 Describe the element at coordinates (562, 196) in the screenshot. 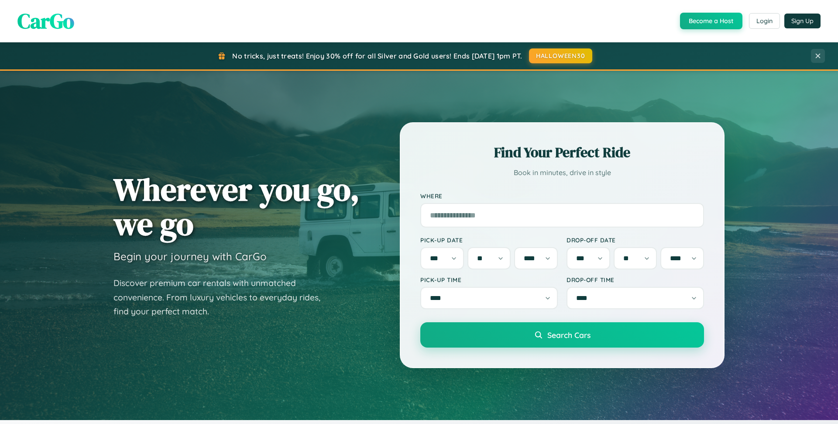

I see `label: Where` at that location.